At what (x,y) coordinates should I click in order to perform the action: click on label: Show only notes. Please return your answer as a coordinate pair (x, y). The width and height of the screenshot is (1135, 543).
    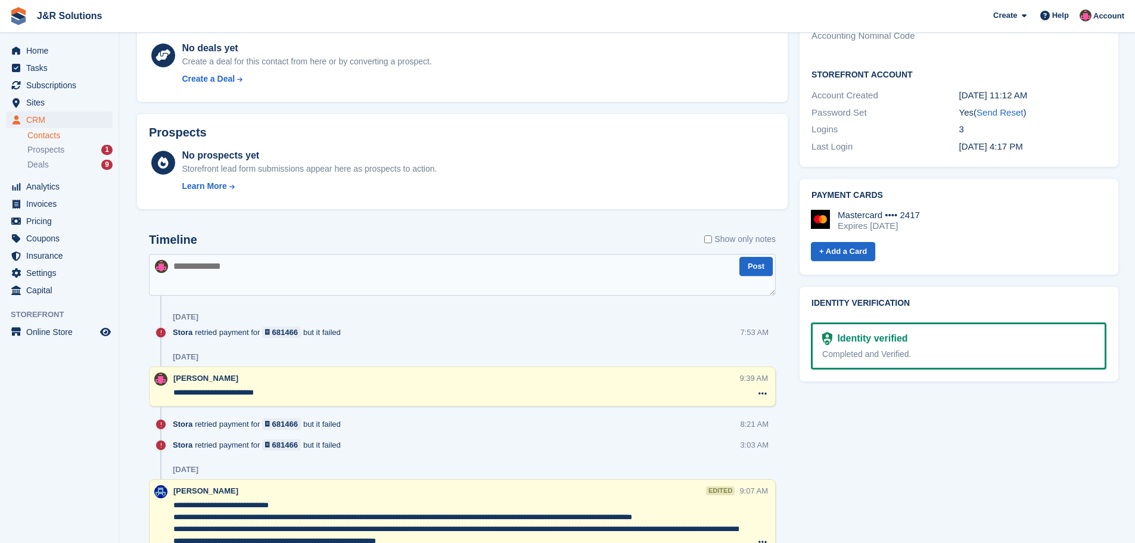
    Looking at the image, I should click on (740, 239).